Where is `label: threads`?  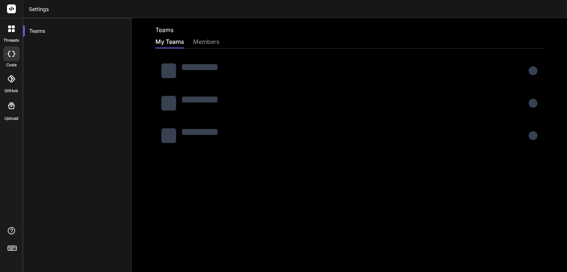 label: threads is located at coordinates (11, 40).